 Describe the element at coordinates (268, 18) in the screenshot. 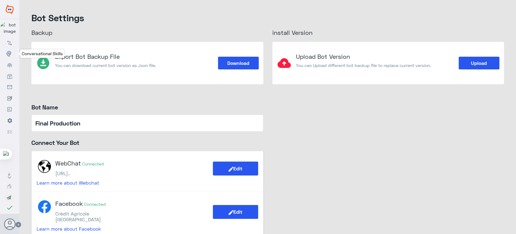

I see `h4: Bot Settings` at that location.